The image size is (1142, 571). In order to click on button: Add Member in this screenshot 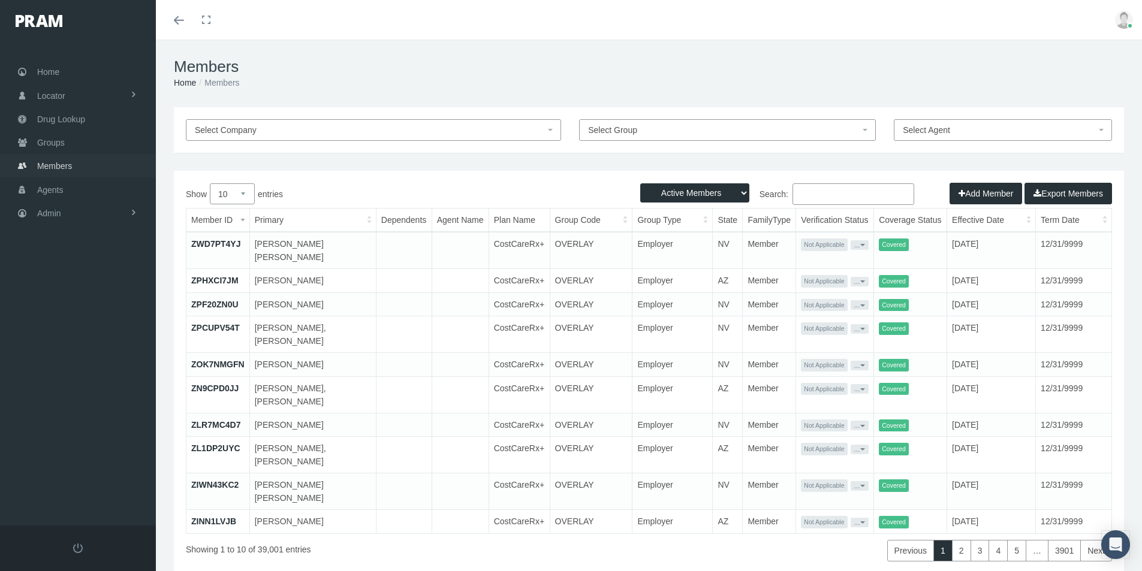, I will do `click(986, 194)`.